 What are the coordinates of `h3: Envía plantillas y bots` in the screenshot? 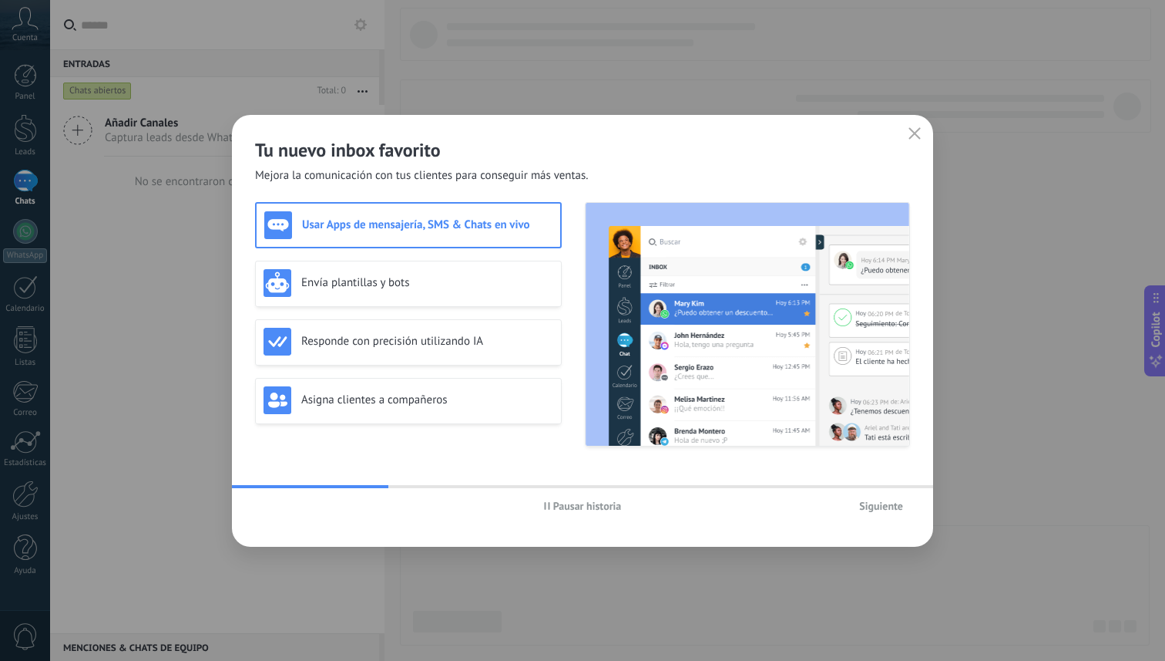 It's located at (427, 282).